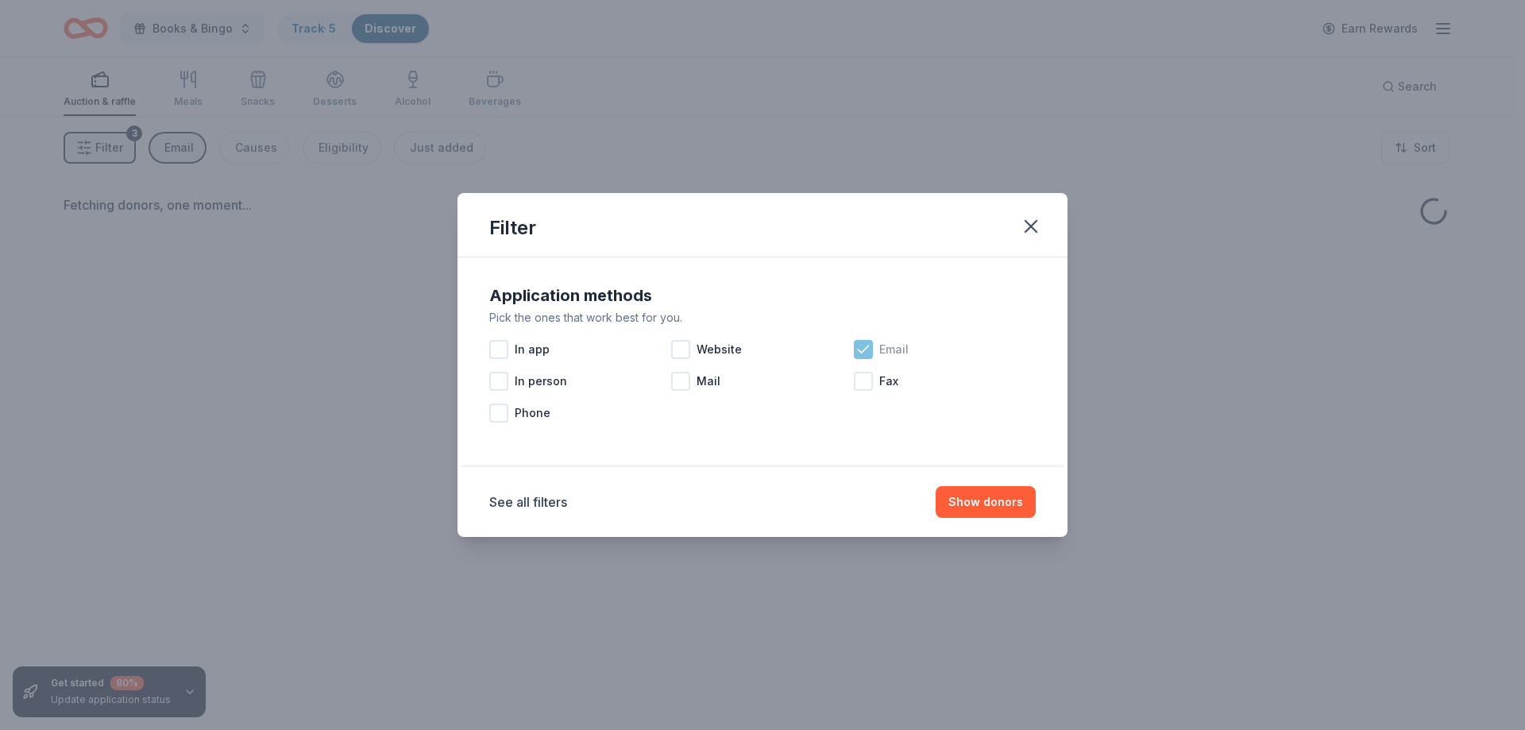 This screenshot has height=730, width=1525. What do you see at coordinates (763, 318) in the screenshot?
I see `div: Pick the ones that work best for you.` at bounding box center [763, 318].